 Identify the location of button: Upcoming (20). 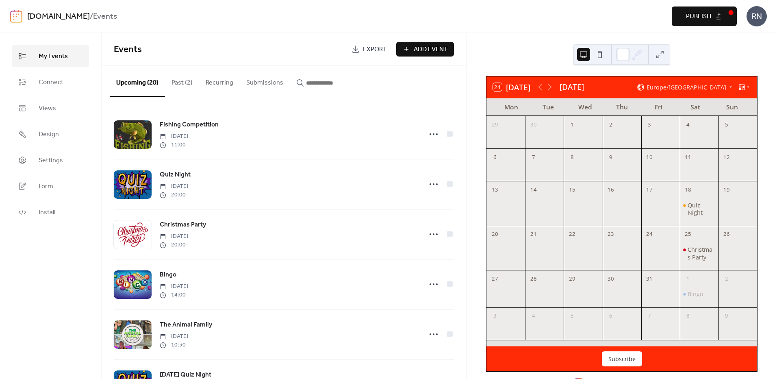
(137, 81).